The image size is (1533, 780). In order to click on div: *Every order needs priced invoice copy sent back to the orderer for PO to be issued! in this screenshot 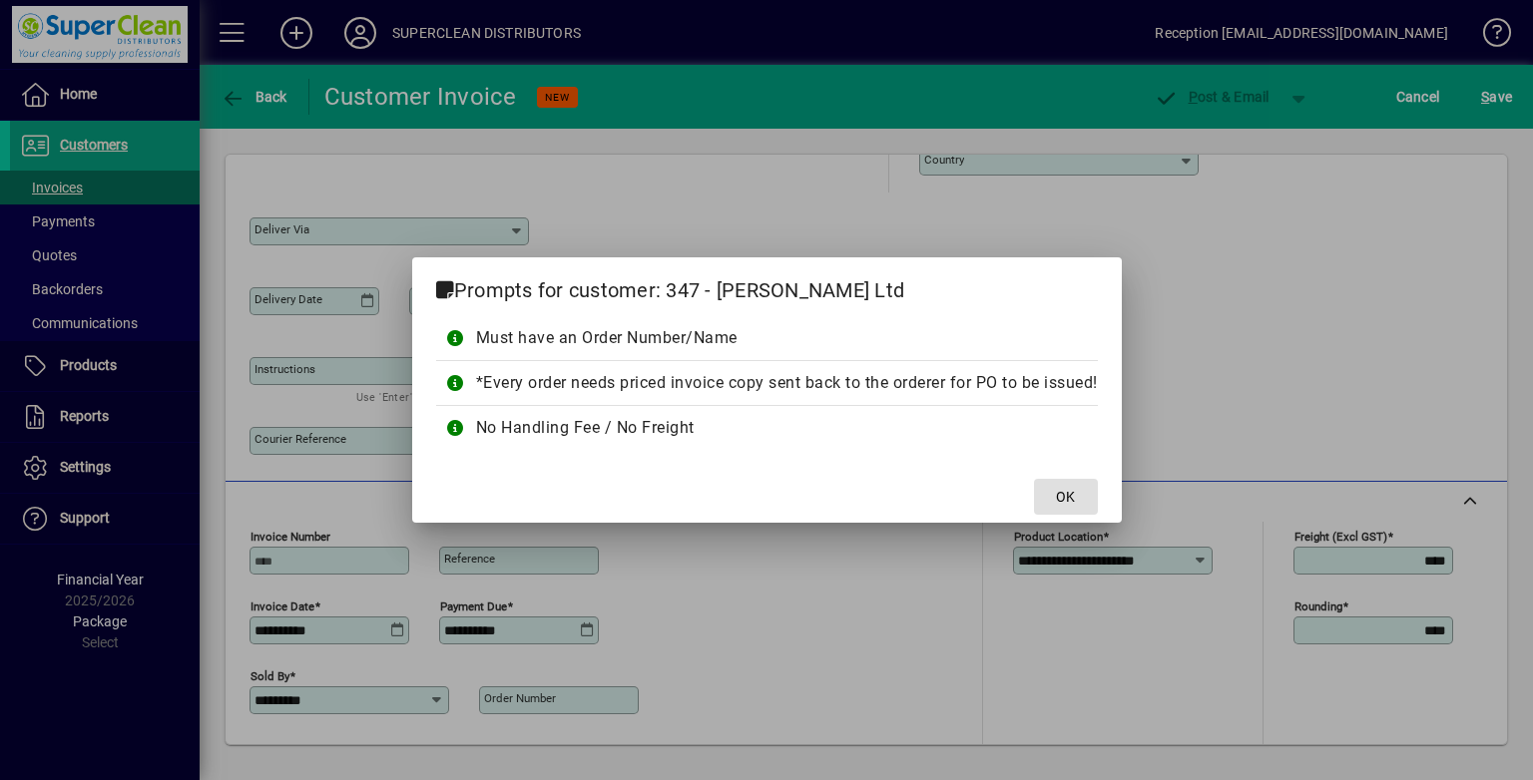, I will do `click(786, 383)`.